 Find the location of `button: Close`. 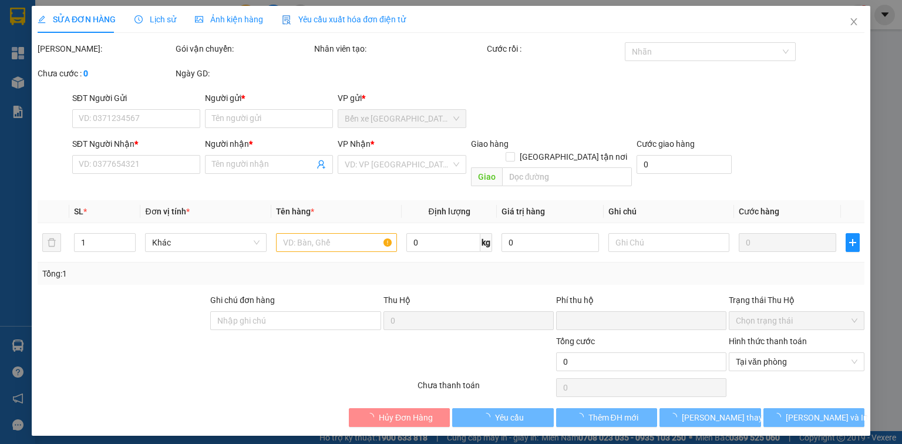

button: Close is located at coordinates (854, 22).